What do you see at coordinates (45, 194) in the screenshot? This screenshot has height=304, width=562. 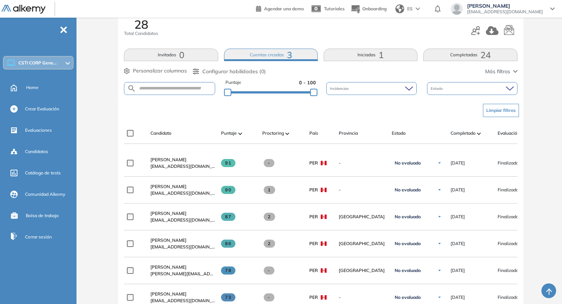 I see `span: Comunidad Alkemy` at bounding box center [45, 194].